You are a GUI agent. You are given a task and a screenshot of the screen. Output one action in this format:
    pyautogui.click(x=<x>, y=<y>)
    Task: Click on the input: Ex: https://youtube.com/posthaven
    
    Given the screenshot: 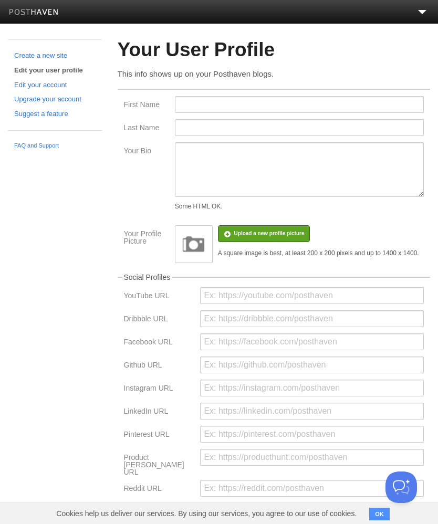 What is the action you would take?
    pyautogui.click(x=312, y=295)
    